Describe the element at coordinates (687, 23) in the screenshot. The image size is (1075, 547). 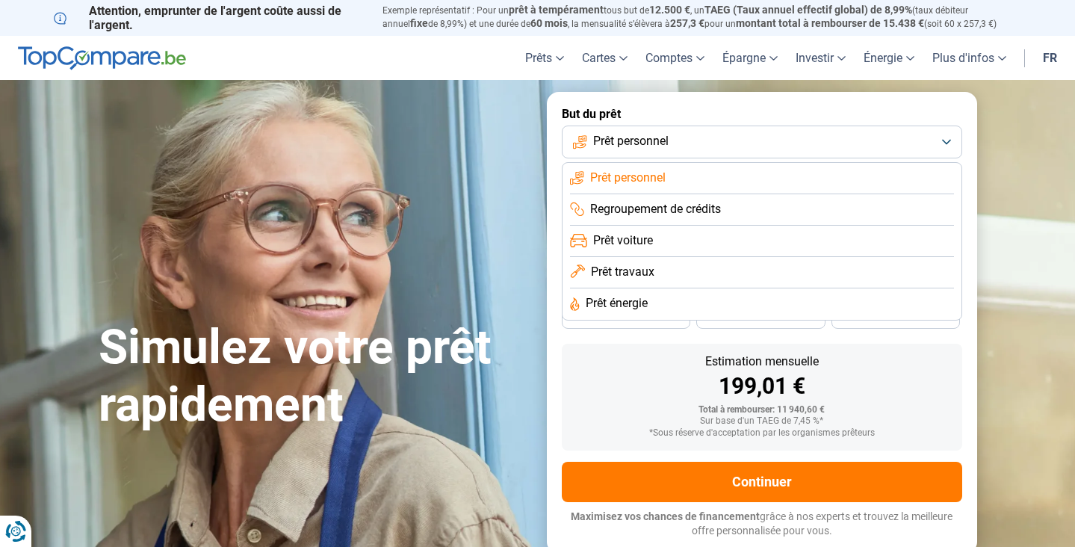
I see `span: 257,3 €` at that location.